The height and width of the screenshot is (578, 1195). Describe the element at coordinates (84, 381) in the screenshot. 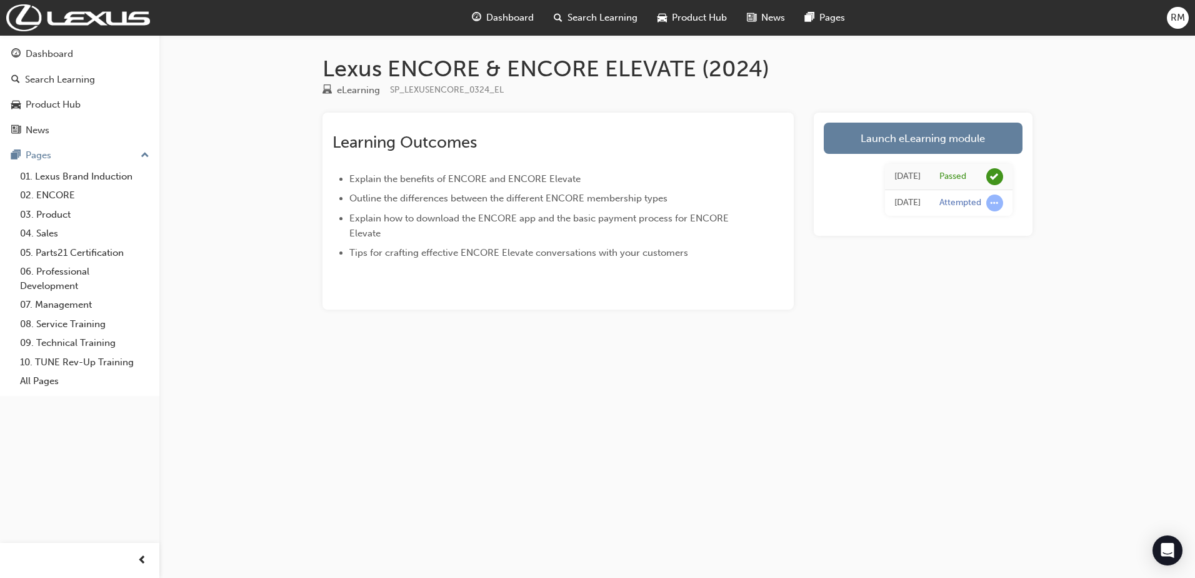

I see `a: All Pages` at that location.